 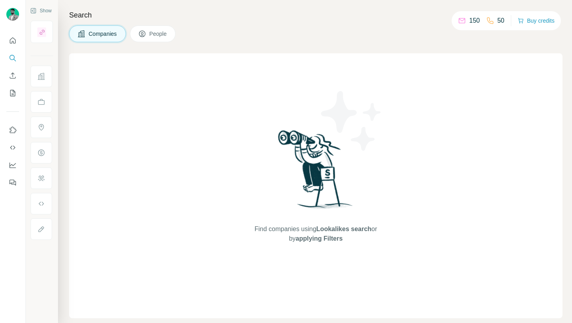 What do you see at coordinates (159, 34) in the screenshot?
I see `span: People` at bounding box center [159, 34].